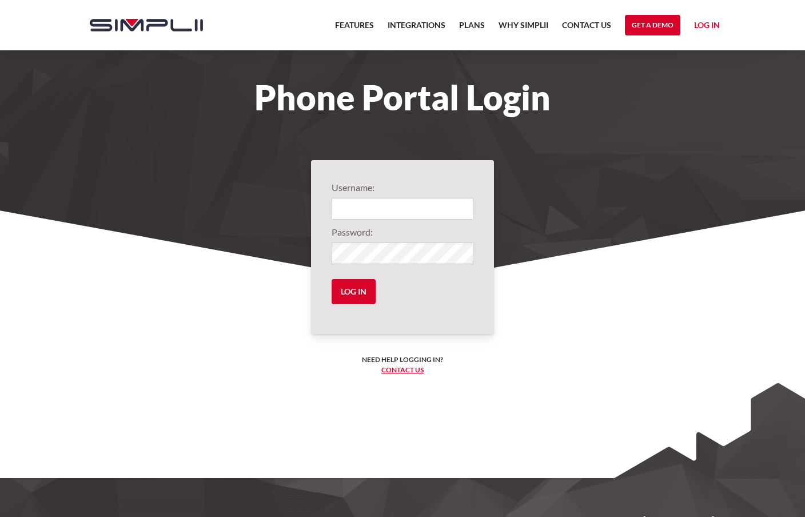  What do you see at coordinates (523, 29) in the screenshot?
I see `a: Why Simplii` at bounding box center [523, 29].